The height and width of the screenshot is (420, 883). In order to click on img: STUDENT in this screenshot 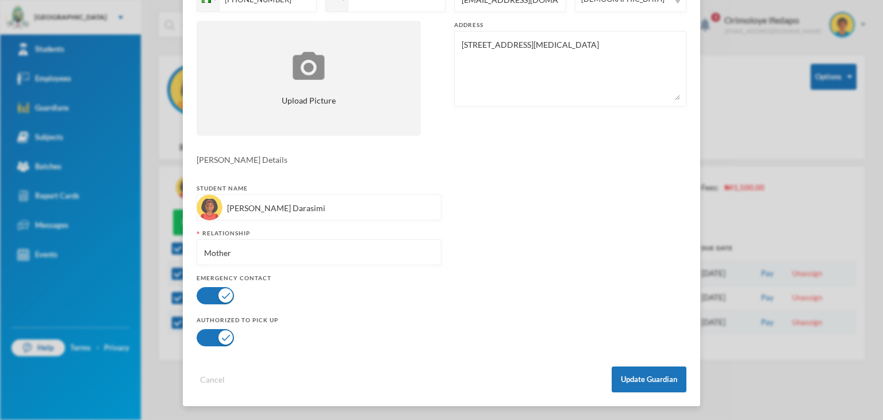, I will do `click(209, 207)`.